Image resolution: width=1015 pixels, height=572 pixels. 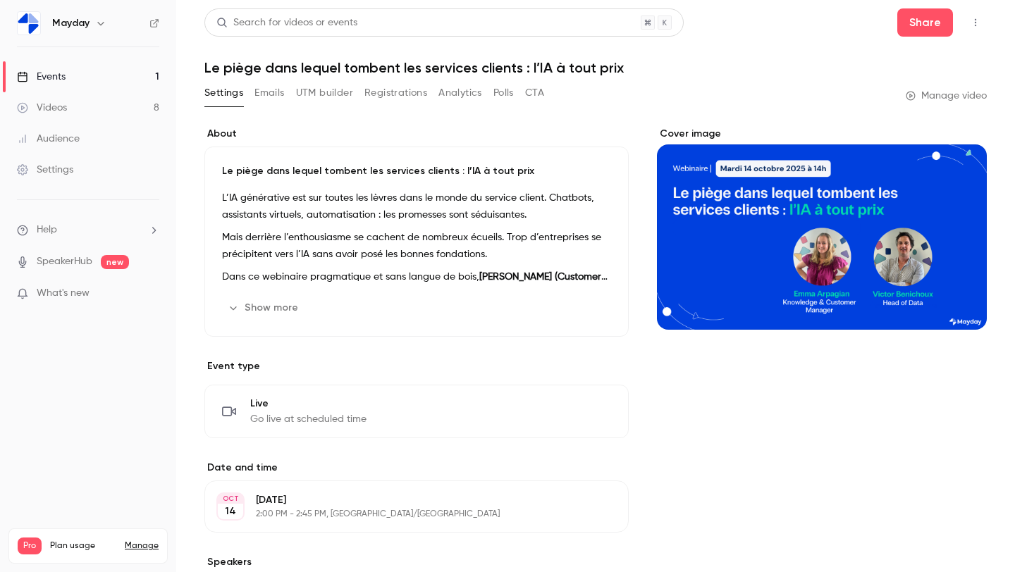 I want to click on div: Audience, so click(x=48, y=139).